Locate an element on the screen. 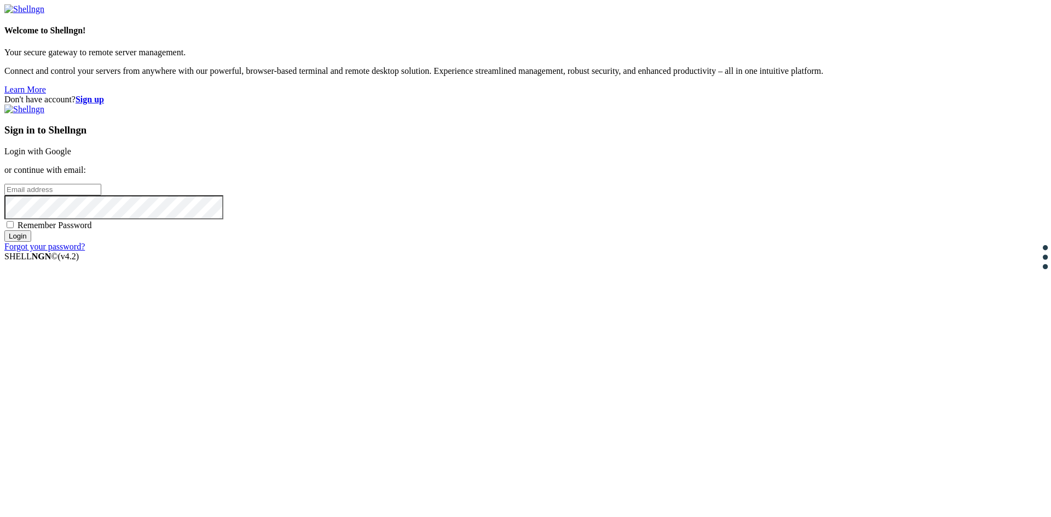 The height and width of the screenshot is (517, 1051). input: Email address is located at coordinates (53, 189).